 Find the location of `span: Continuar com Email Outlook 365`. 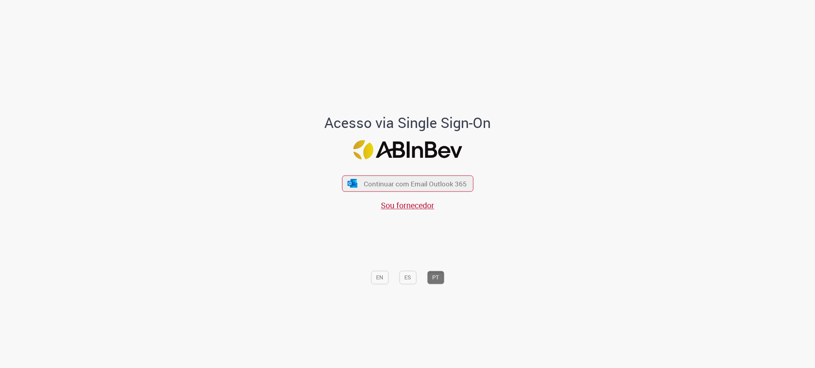

span: Continuar com Email Outlook 365 is located at coordinates (415, 183).